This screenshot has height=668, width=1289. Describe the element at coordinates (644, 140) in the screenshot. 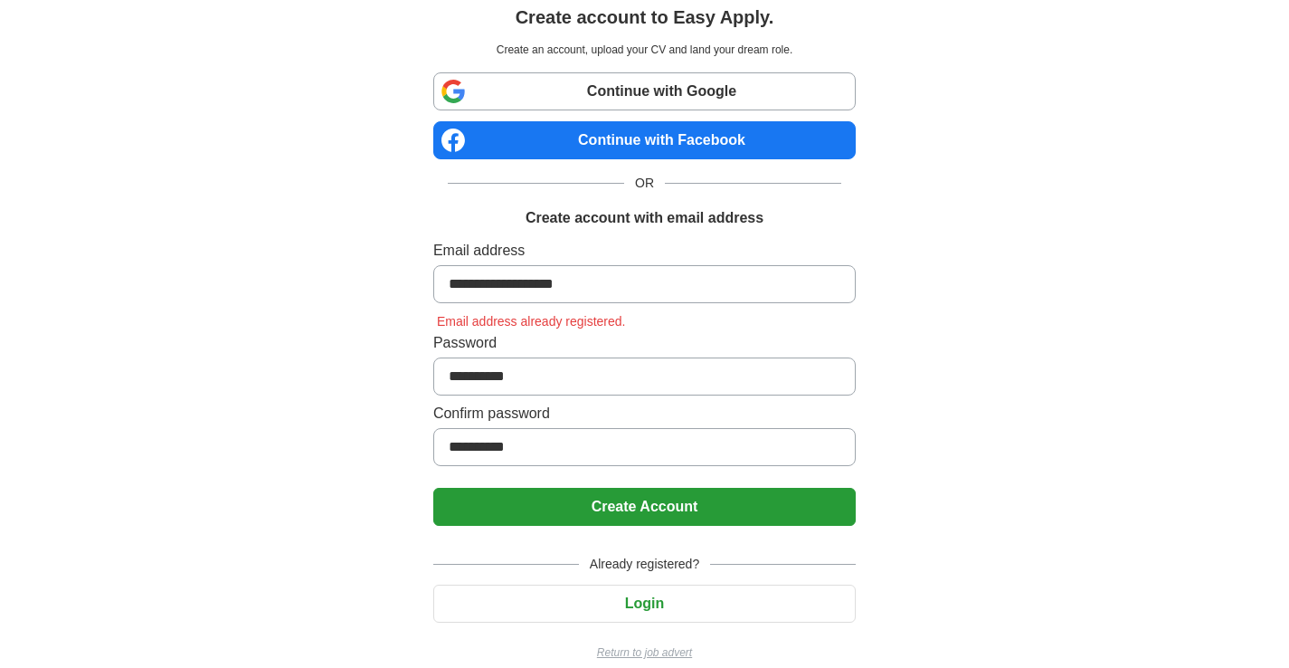

I see `a: Continue with Facebook` at that location.